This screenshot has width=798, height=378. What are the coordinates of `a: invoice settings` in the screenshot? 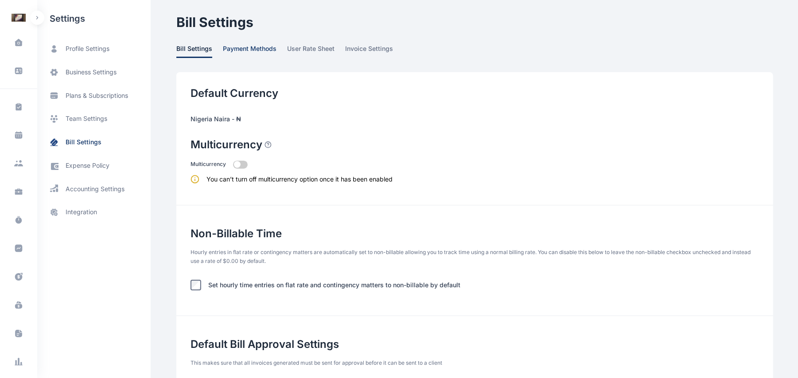 It's located at (374, 51).